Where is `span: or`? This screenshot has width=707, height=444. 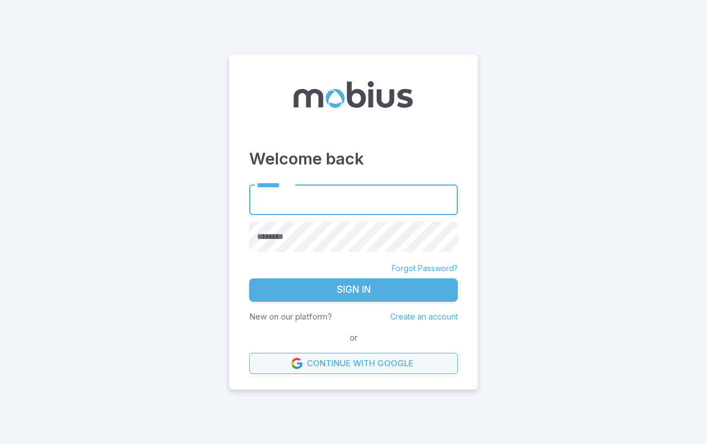
span: or is located at coordinates (354, 338).